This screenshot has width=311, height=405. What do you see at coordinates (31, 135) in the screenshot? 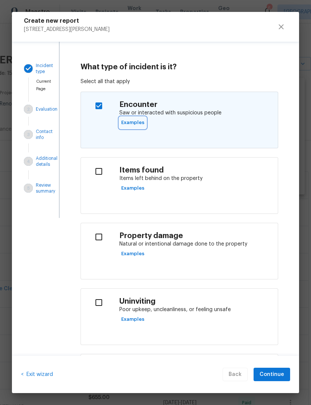
I see `button: Contact info` at bounding box center [31, 135].